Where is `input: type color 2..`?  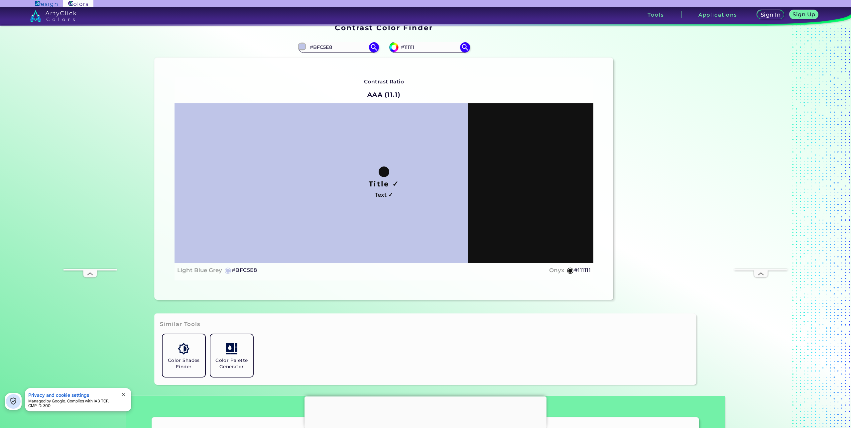 input: type color 2.. is located at coordinates (429, 47).